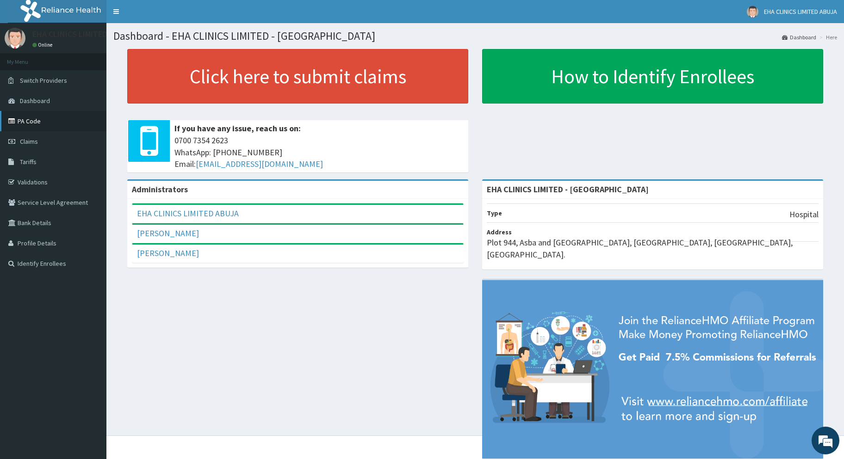 Image resolution: width=844 pixels, height=459 pixels. What do you see at coordinates (188, 213) in the screenshot?
I see `a: EHA CLINICS LIMITED ABUJA` at bounding box center [188, 213].